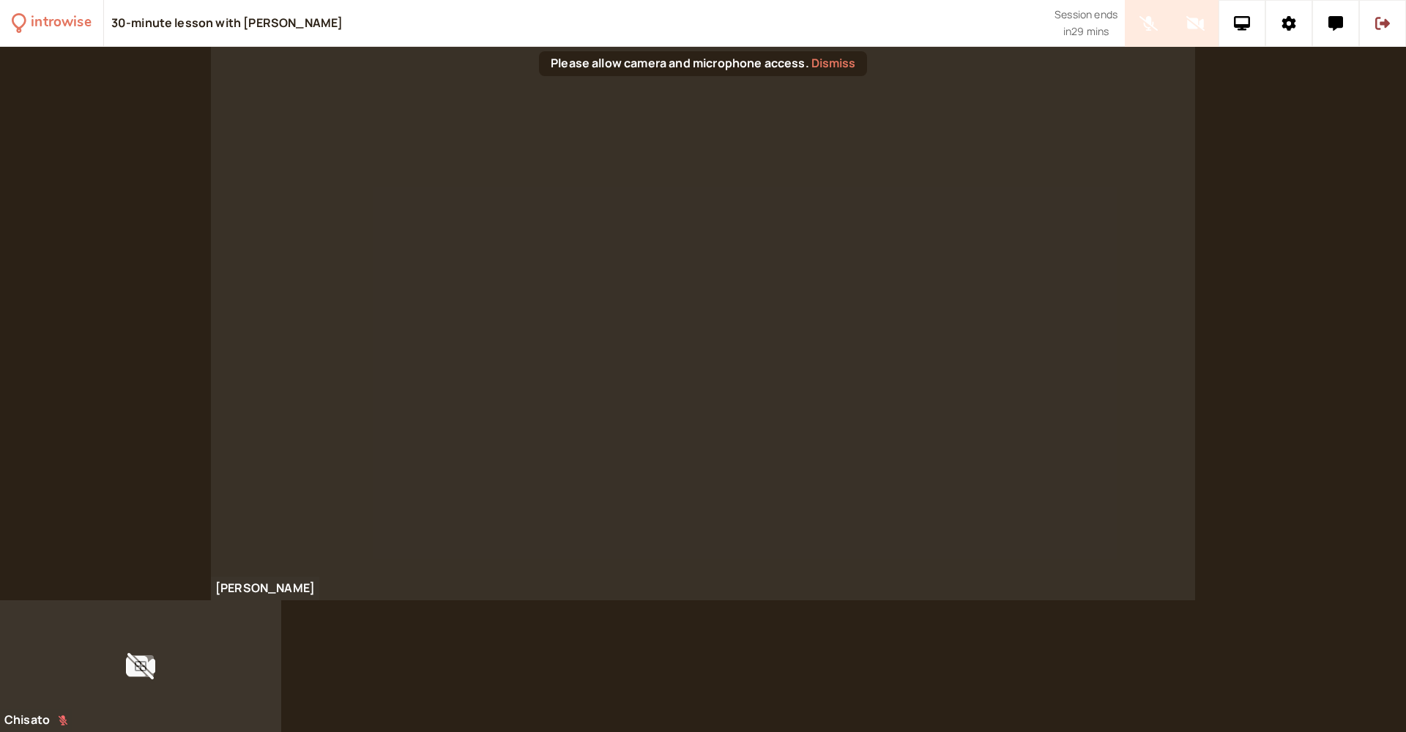 The image size is (1406, 732). Describe the element at coordinates (1086, 31) in the screenshot. I see `span: in 29 mins` at that location.